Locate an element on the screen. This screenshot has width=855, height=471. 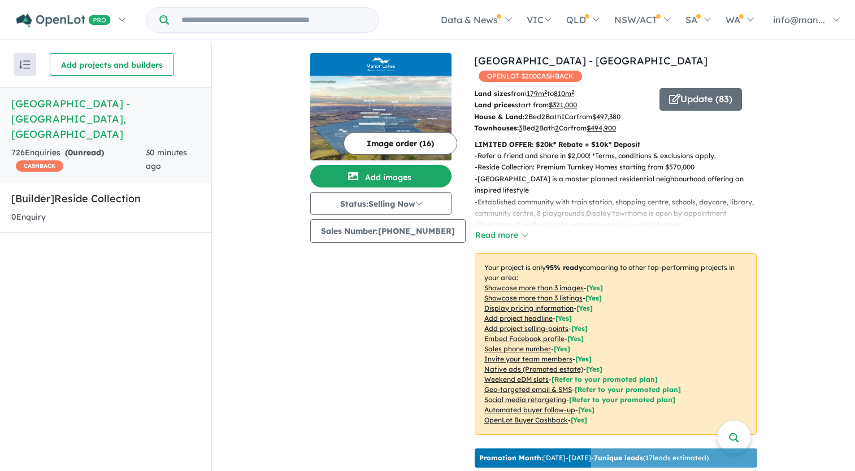
u: Native ads (Promoted estate) is located at coordinates (533, 369).